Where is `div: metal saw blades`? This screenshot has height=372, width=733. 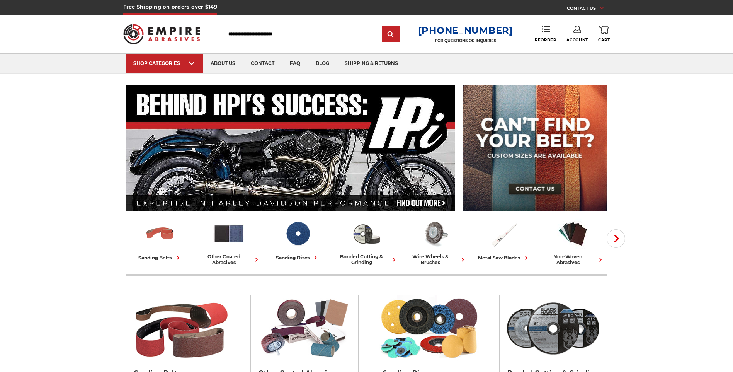 div: metal saw blades is located at coordinates (504, 257).